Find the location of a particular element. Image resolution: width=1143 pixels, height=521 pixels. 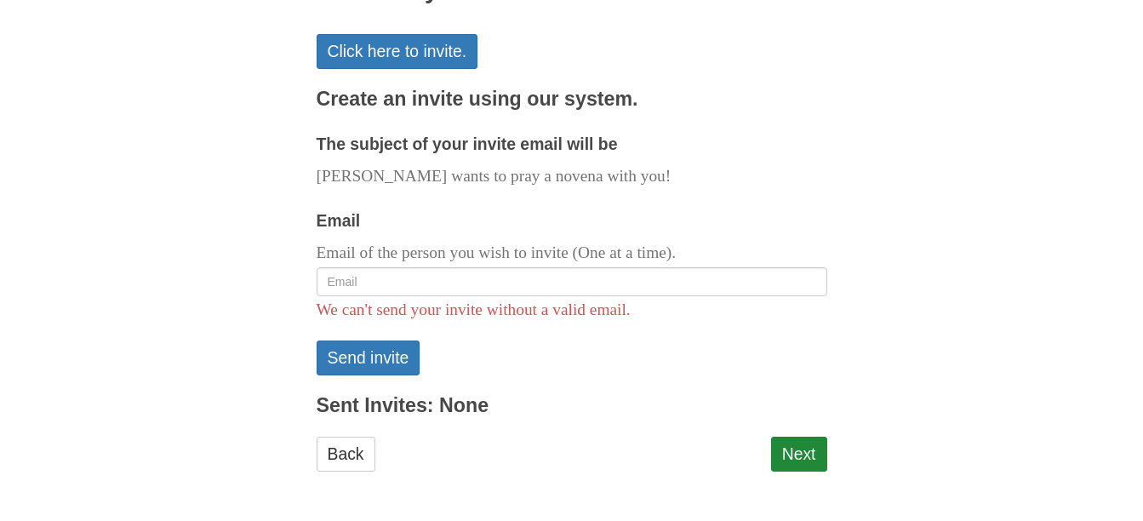

a: Next is located at coordinates (799, 454).